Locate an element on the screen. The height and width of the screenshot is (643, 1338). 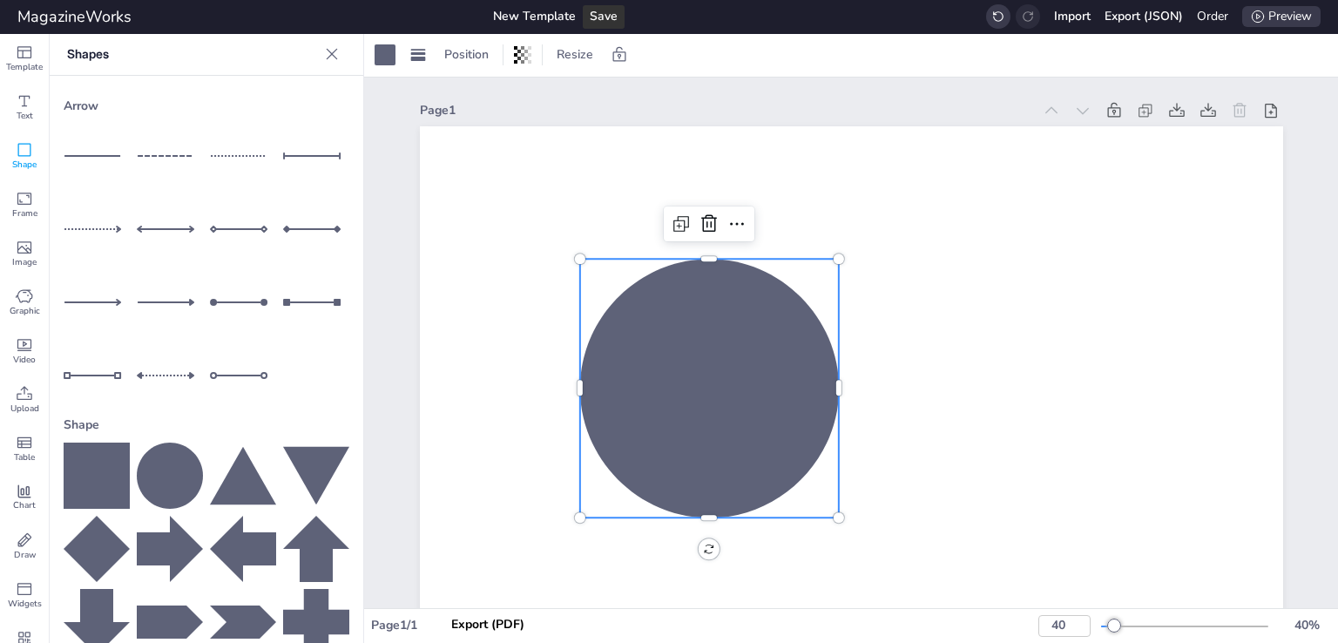
p: Shapes is located at coordinates (193, 54).